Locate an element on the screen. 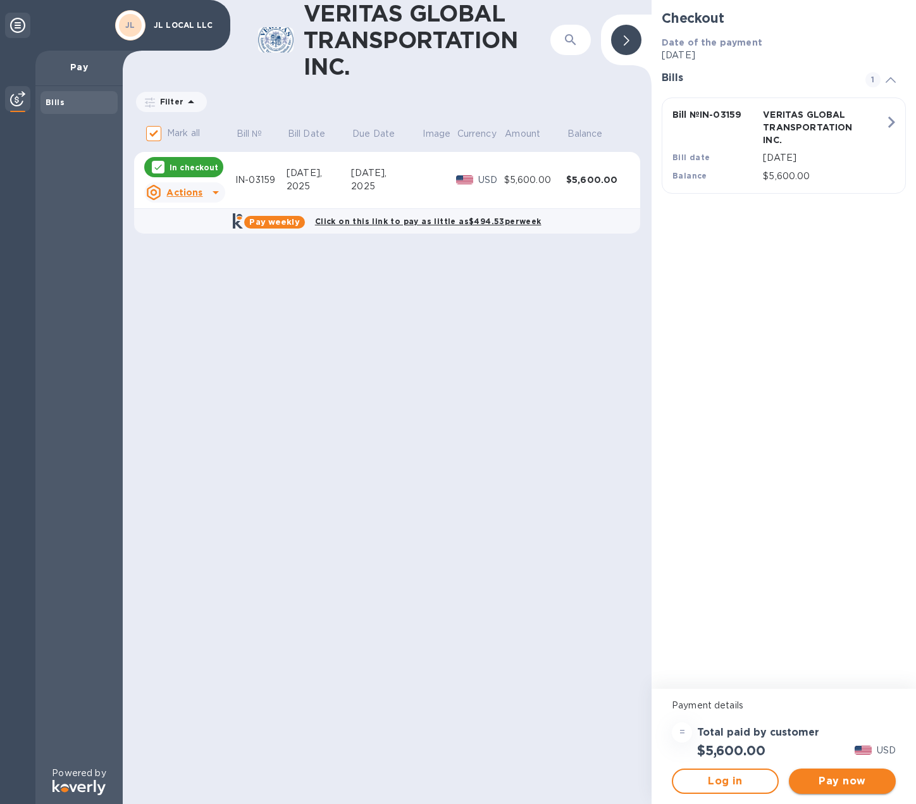 Image resolution: width=916 pixels, height=804 pixels. p: Bill № is located at coordinates (249, 134).